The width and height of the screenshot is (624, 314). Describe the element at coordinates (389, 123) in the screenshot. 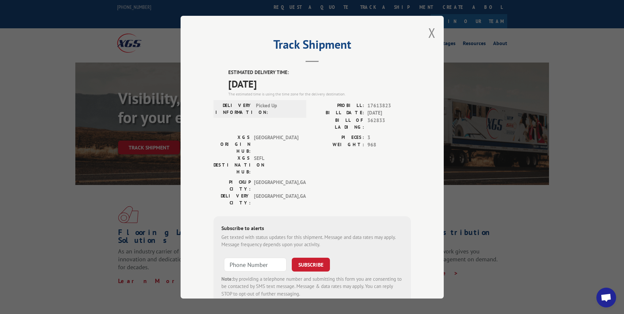

I see `span: 362833` at that location.